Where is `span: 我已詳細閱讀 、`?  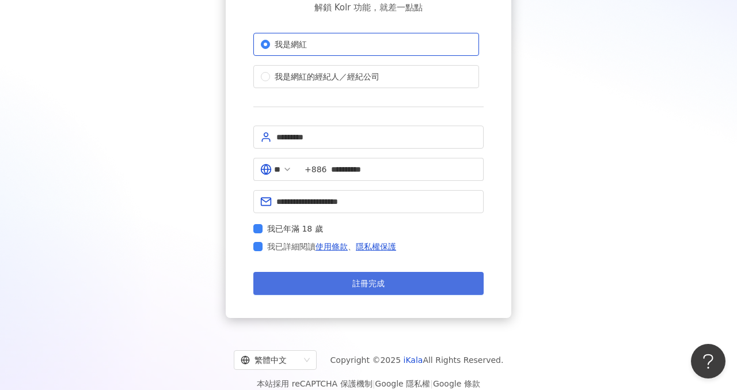
span: 我已詳細閱讀 、 is located at coordinates (332, 246).